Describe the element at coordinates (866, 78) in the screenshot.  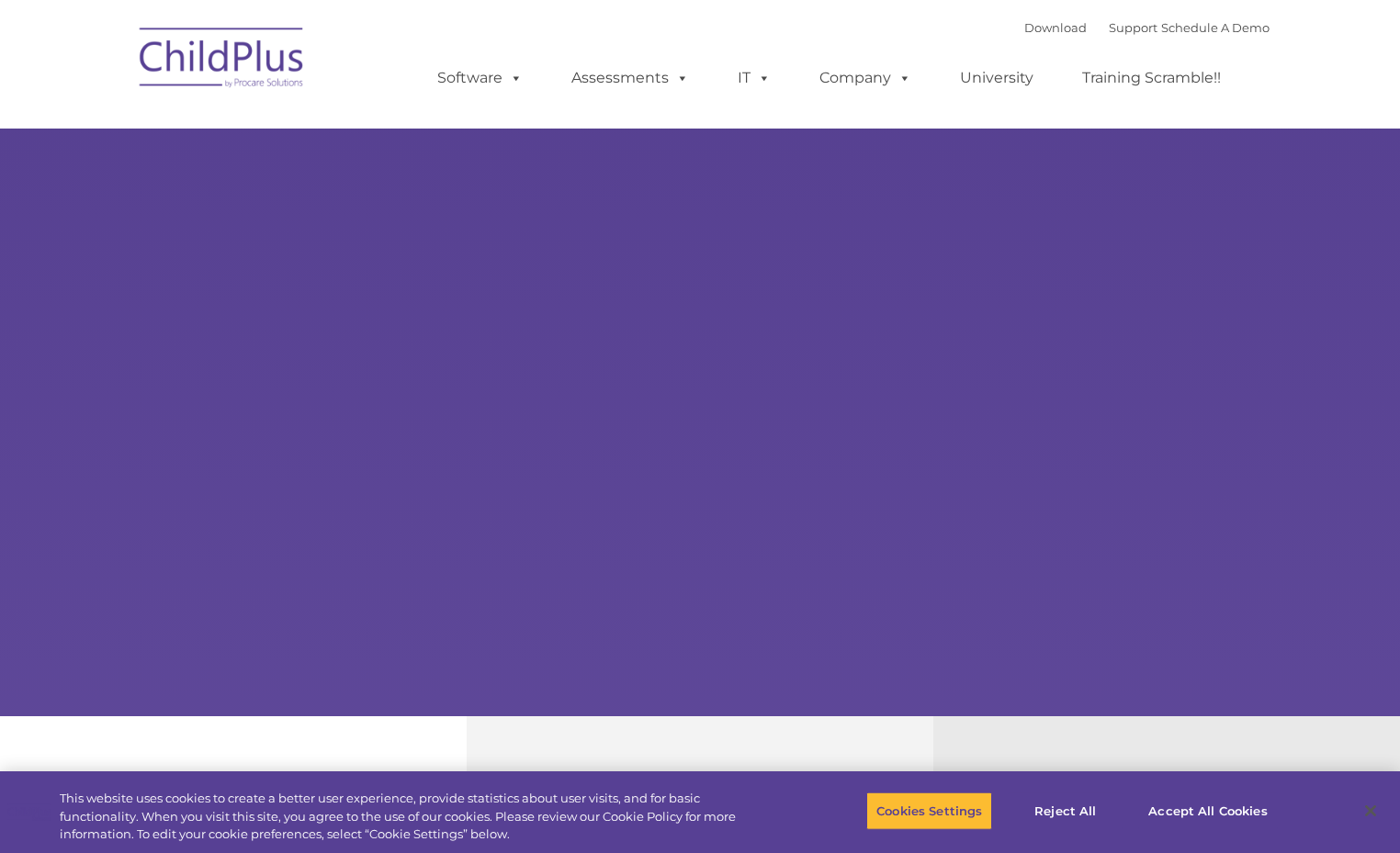
I see `a: Company` at that location.